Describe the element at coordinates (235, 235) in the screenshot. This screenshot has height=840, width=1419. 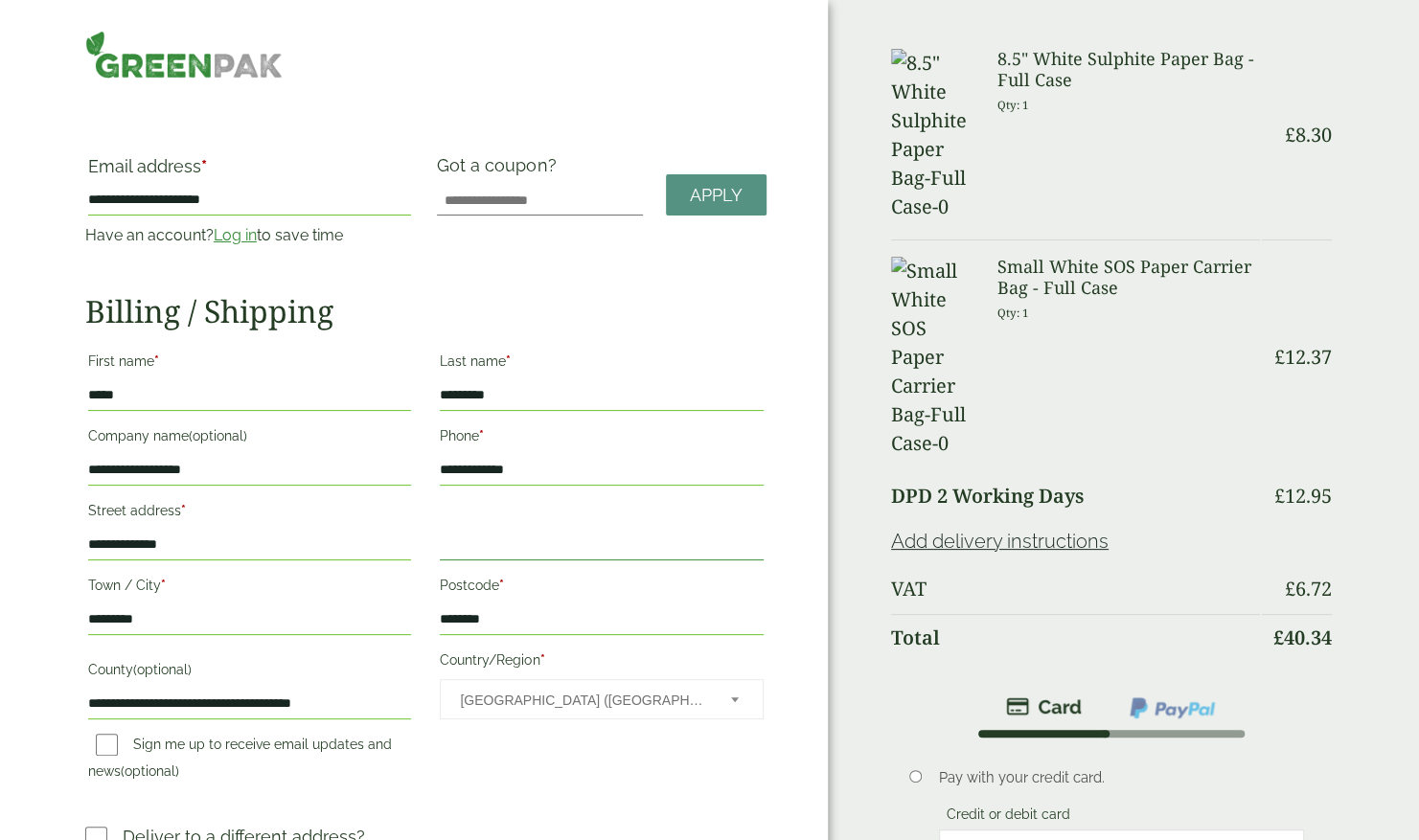
I see `a: Log in` at that location.